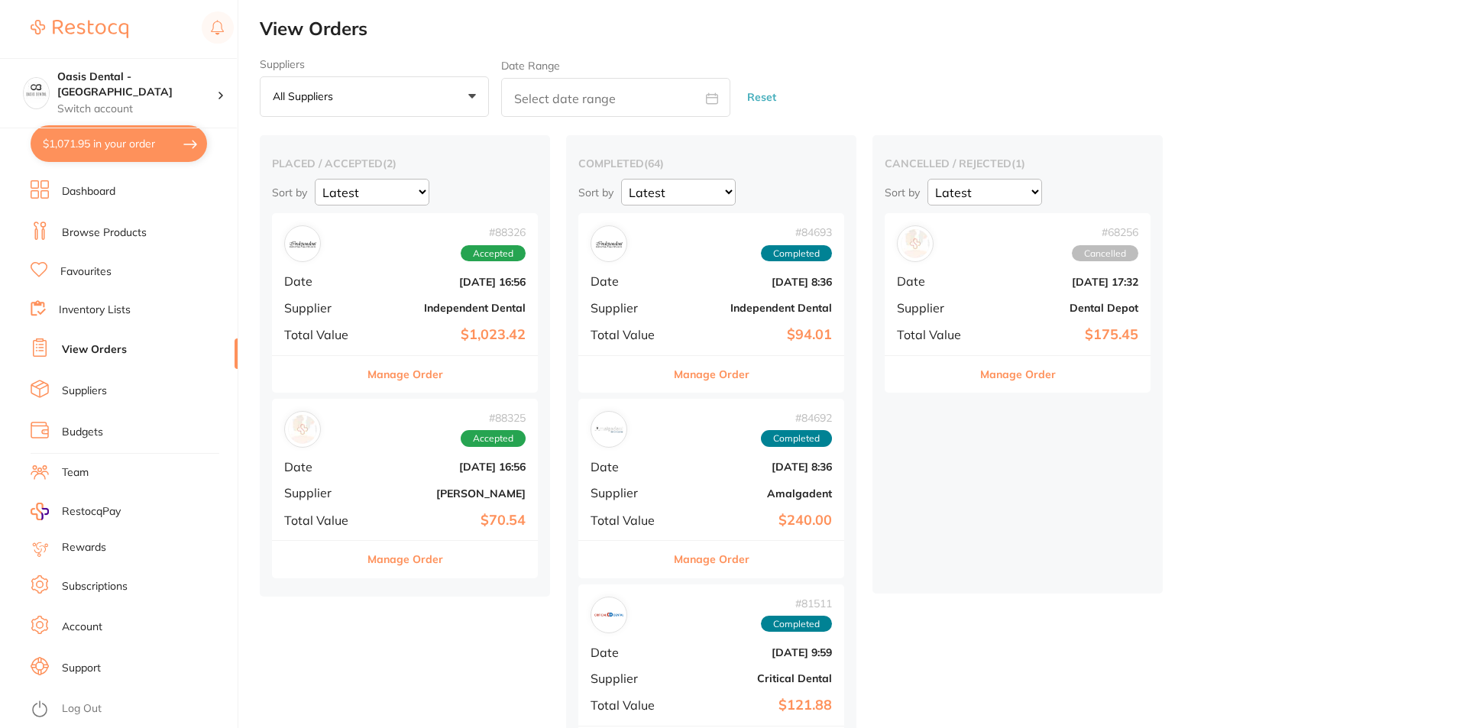  Describe the element at coordinates (89, 192) in the screenshot. I see `a: Dashboard` at that location.